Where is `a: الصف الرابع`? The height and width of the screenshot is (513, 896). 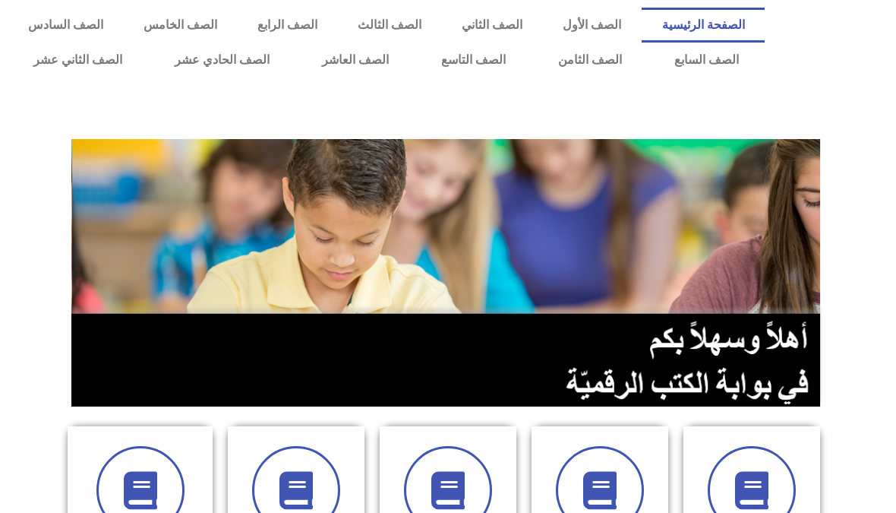 a: الصف الرابع is located at coordinates (287, 25).